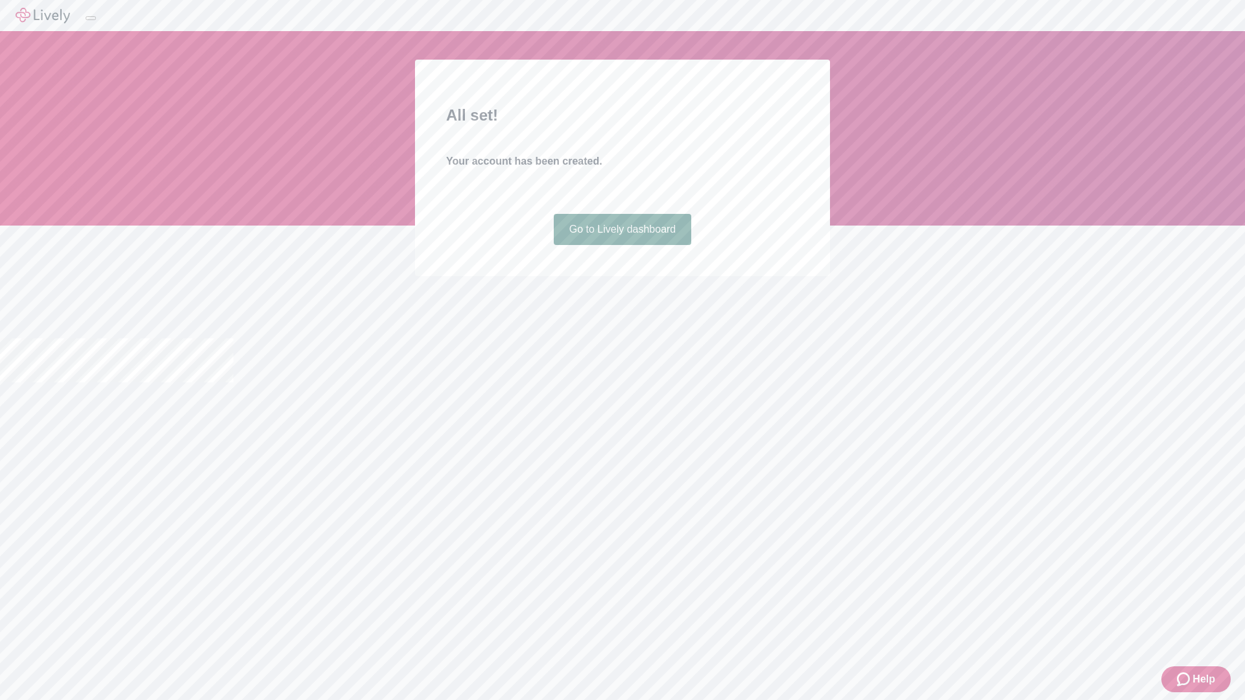 This screenshot has width=1245, height=700. I want to click on a: Go to Lively dashboard, so click(622, 230).